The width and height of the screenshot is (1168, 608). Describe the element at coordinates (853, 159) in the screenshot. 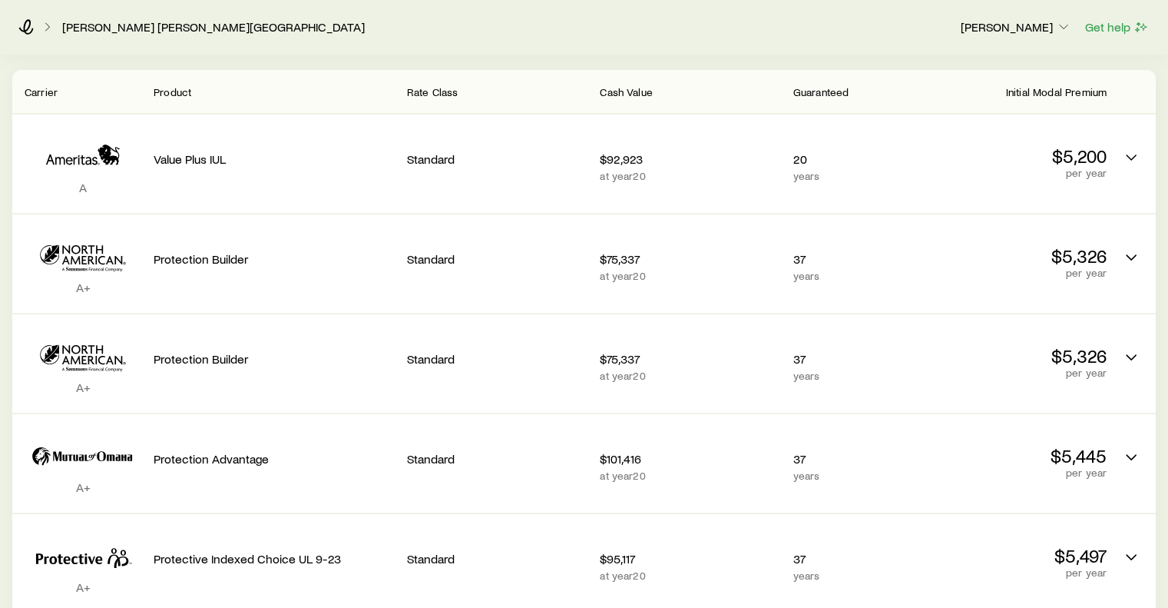

I see `p: 20` at that location.